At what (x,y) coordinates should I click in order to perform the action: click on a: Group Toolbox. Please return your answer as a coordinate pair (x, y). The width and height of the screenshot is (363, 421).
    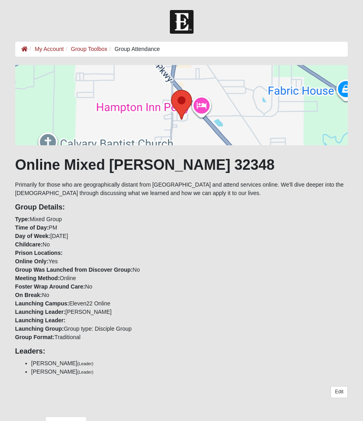
    Looking at the image, I should click on (89, 49).